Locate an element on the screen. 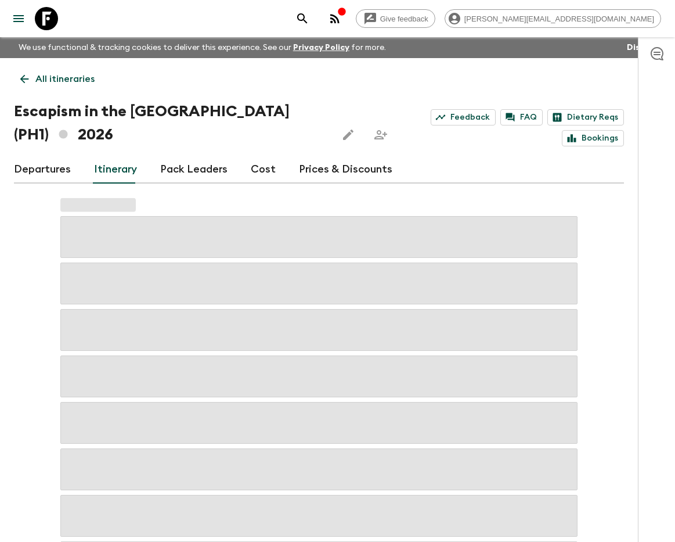  a: Feedback is located at coordinates (463, 117).